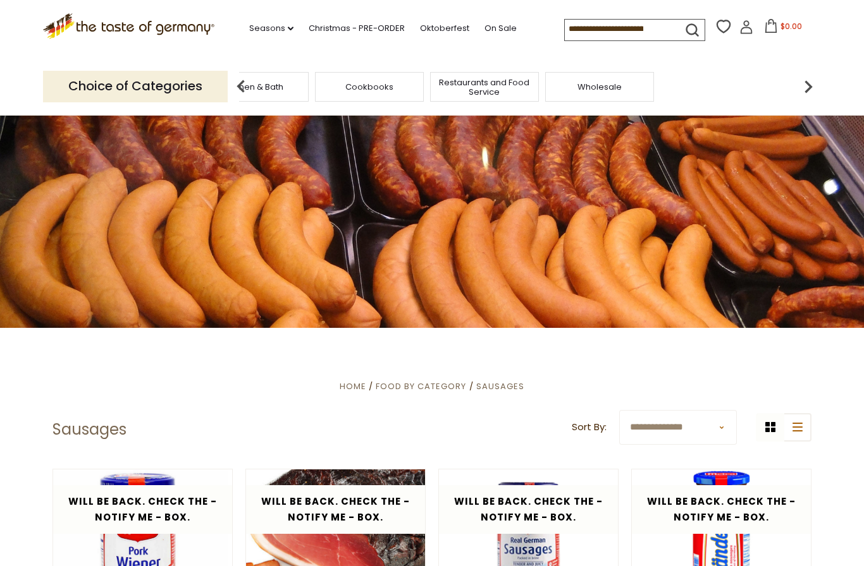  I want to click on span: Wholesale, so click(599, 87).